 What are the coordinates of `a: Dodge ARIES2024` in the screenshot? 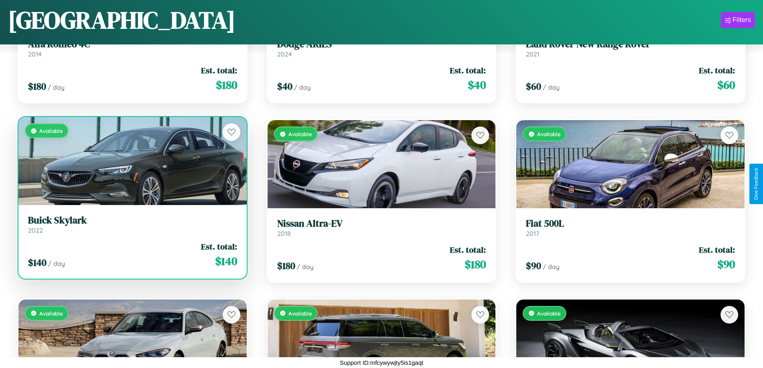 It's located at (382, 48).